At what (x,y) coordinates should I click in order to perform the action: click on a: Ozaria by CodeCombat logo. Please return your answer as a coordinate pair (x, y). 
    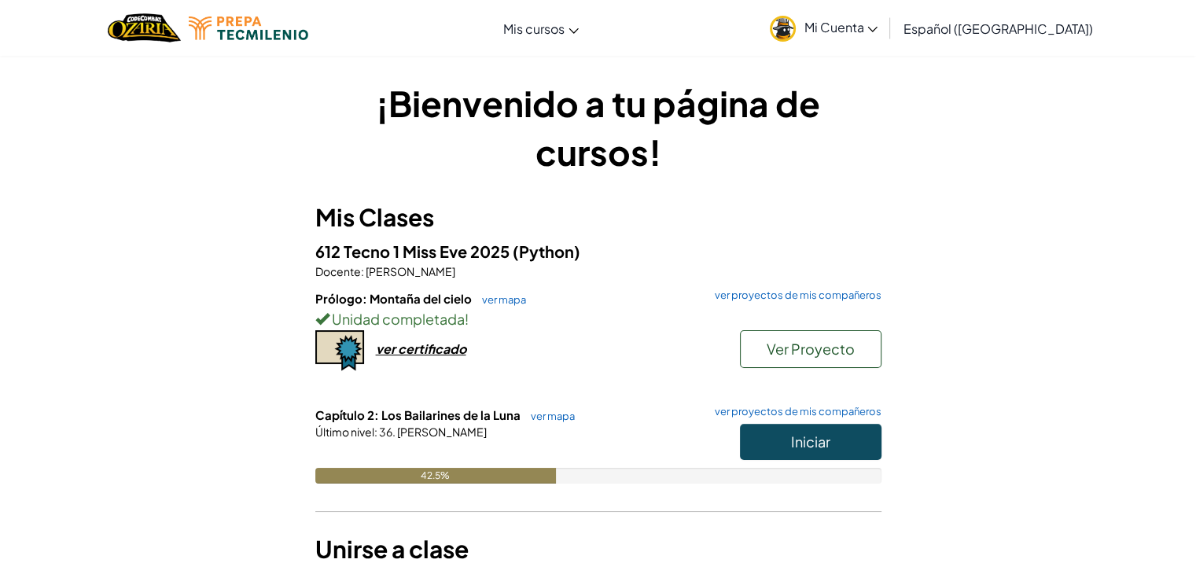
    Looking at the image, I should click on (144, 28).